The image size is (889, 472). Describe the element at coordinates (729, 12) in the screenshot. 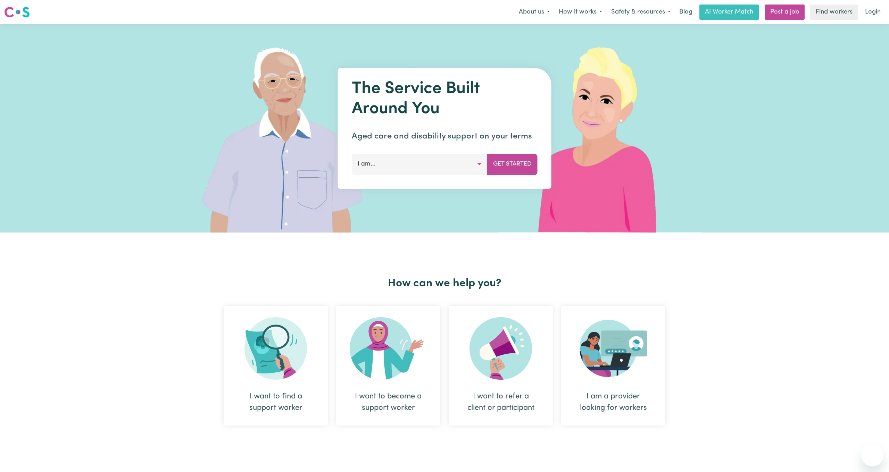

I see `a: AI Worker Match` at that location.